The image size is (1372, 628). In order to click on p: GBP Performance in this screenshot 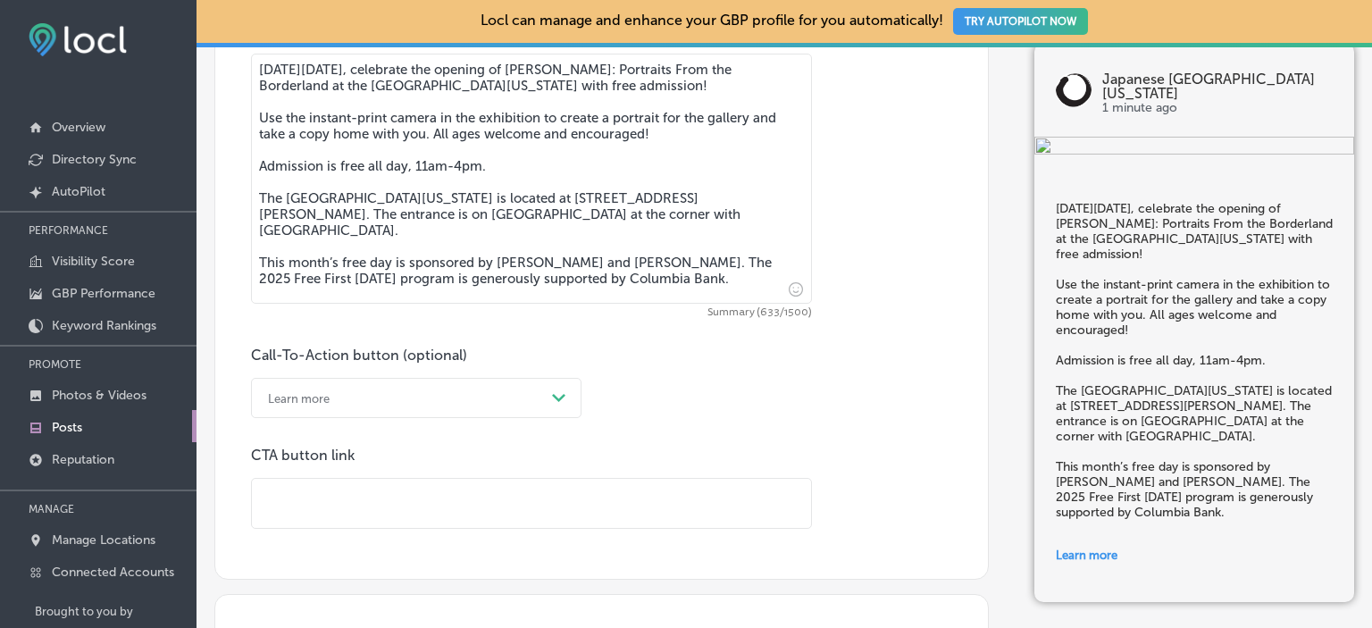, I will do `click(104, 293)`.